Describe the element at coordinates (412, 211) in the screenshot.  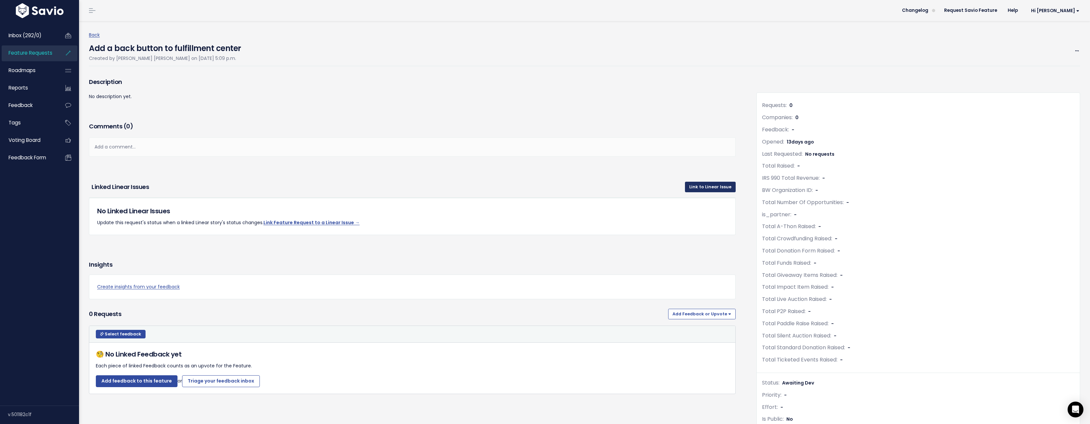
I see `h5: No Linked Linear Issues` at that location.